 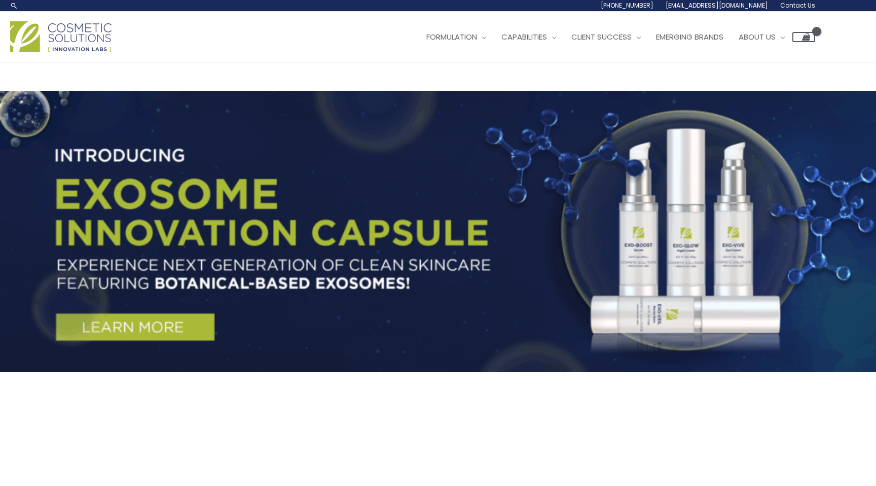 What do you see at coordinates (689, 36) in the screenshot?
I see `span: Emerging Brands` at bounding box center [689, 36].